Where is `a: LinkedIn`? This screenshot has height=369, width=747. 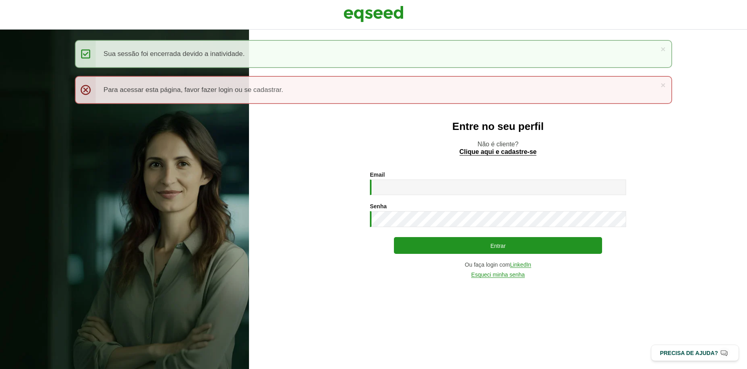
a: LinkedIn is located at coordinates (520, 265).